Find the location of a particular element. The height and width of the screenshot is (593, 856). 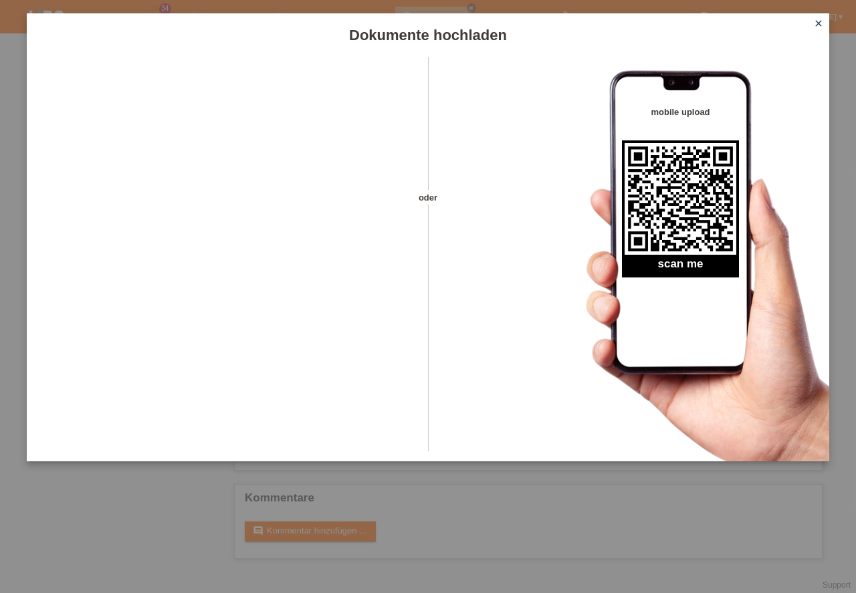

h1: Dokumente hochladen is located at coordinates (428, 35).